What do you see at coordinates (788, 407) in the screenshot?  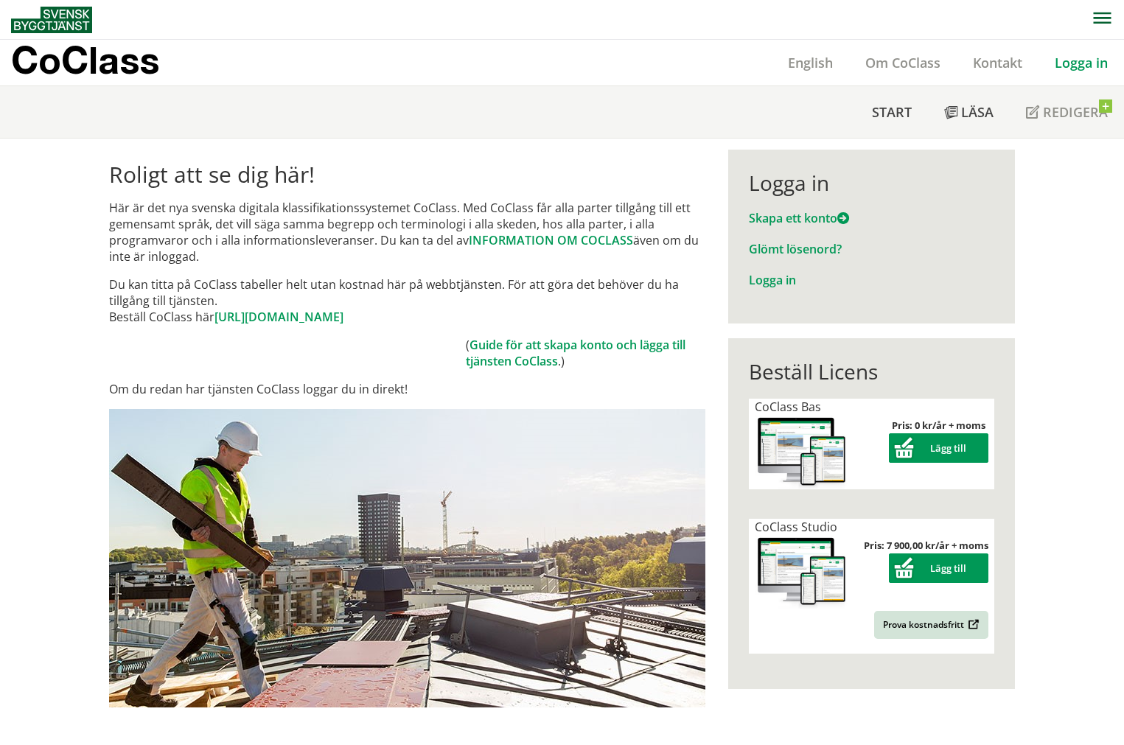 I see `span: CoClass Bas` at bounding box center [788, 407].